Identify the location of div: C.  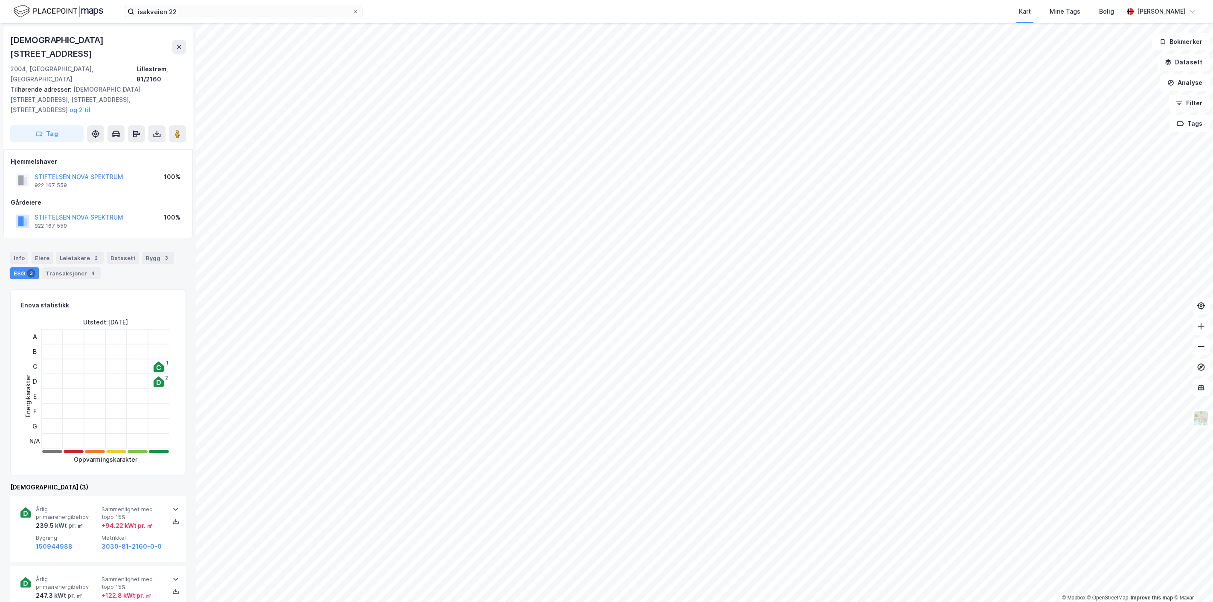
(35, 366).